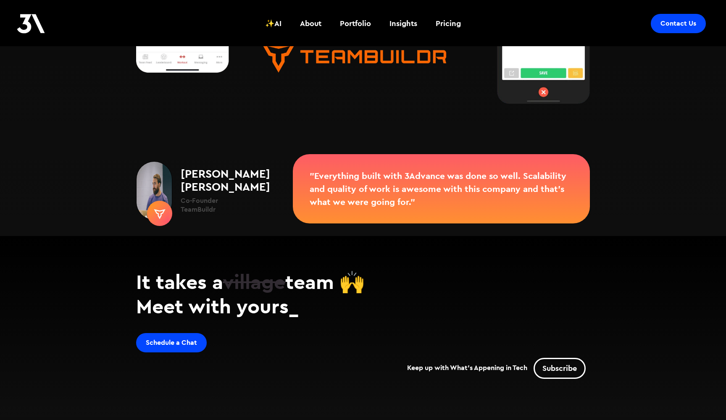  I want to click on div: About, so click(311, 24).